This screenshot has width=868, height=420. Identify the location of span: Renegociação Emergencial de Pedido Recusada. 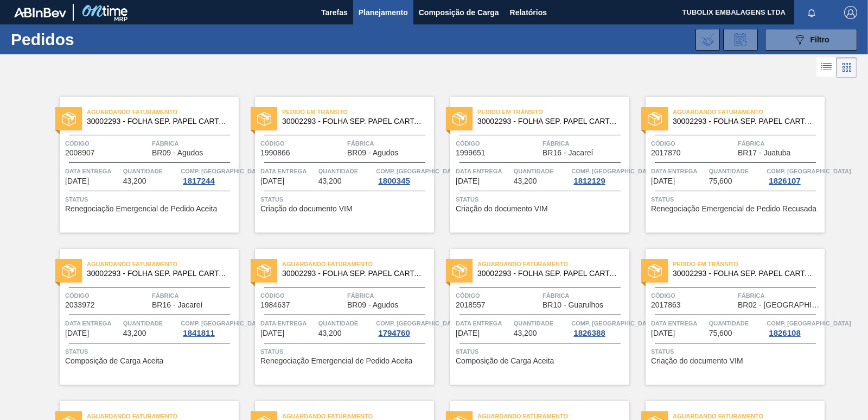
(734, 208).